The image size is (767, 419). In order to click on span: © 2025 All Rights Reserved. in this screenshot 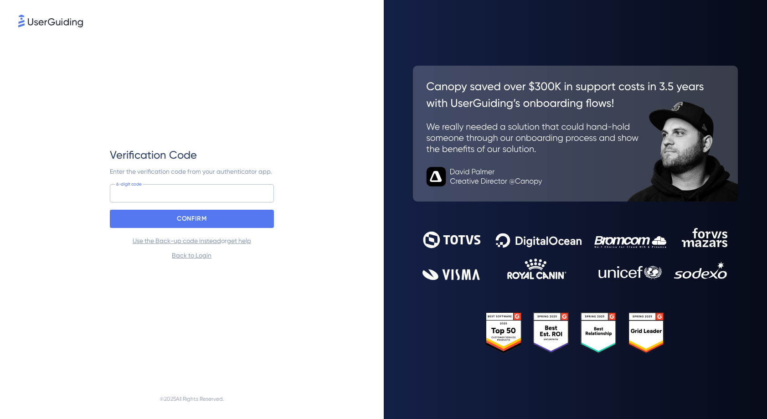, I will do `click(192, 399)`.